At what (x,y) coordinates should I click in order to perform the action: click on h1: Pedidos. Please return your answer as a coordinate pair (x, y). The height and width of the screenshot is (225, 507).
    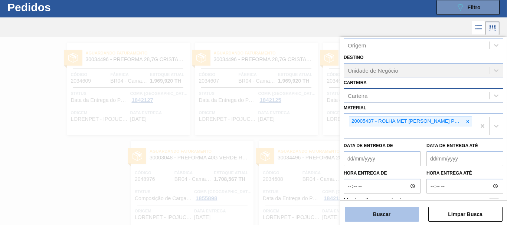
    Looking at the image, I should click on (59, 7).